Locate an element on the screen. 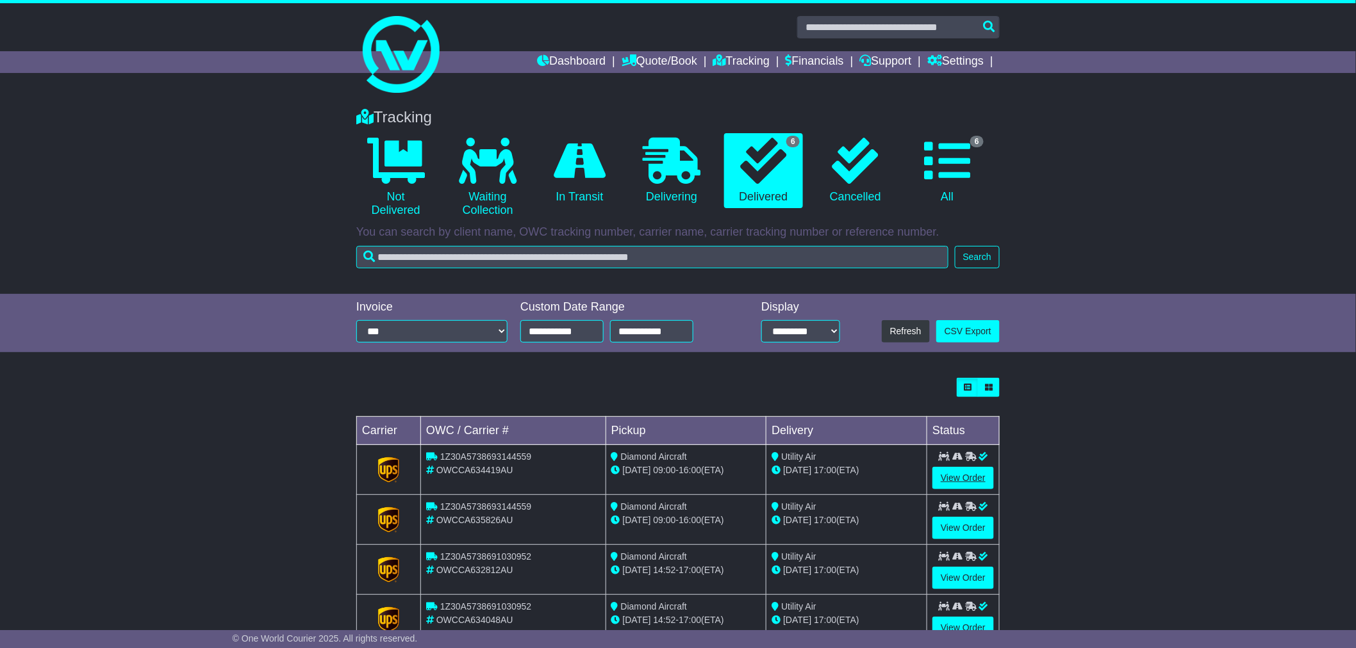 This screenshot has height=648, width=1356. a: In Transit is located at coordinates (579, 171).